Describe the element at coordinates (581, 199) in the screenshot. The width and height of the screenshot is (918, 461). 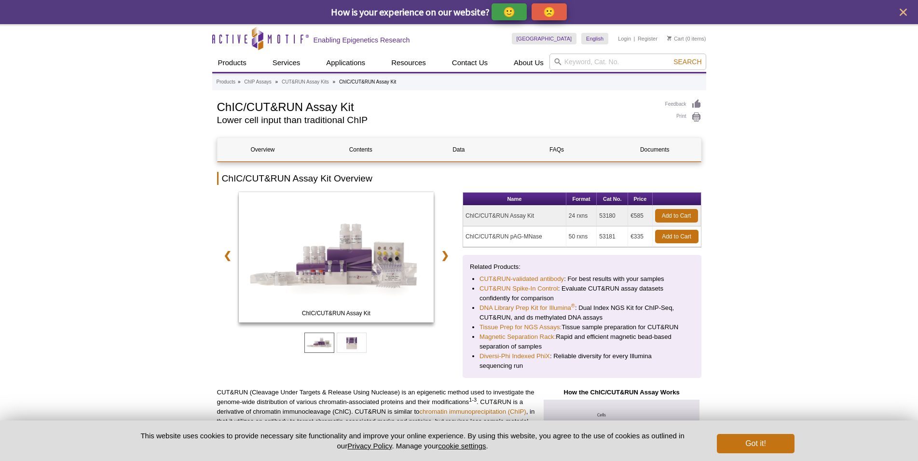
I see `th: Format` at that location.